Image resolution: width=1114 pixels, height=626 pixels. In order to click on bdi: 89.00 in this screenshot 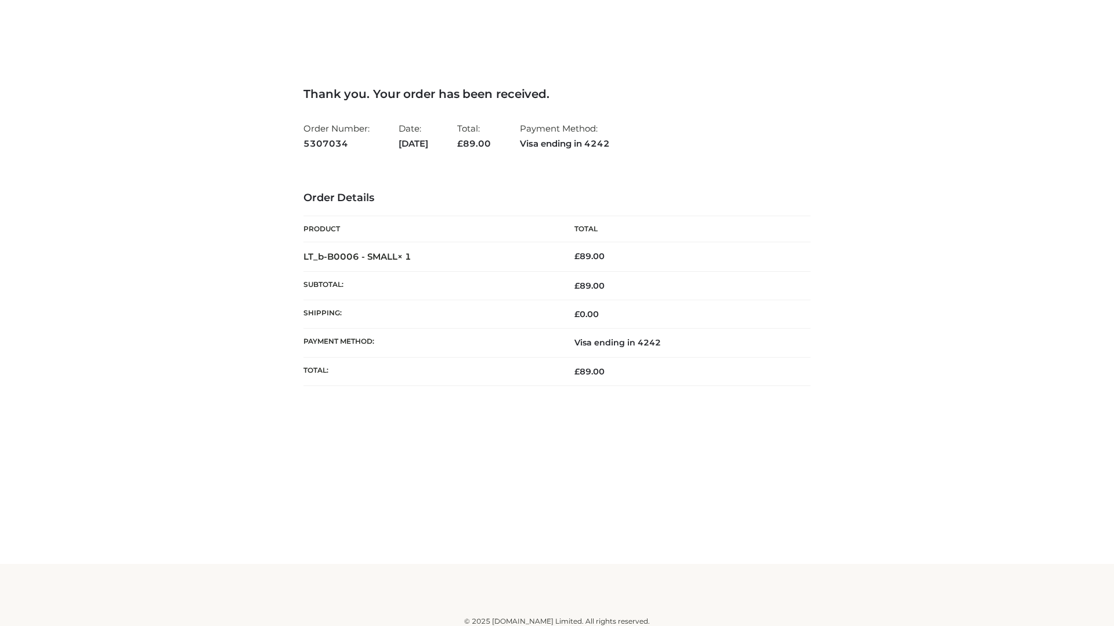, I will do `click(589, 256)`.